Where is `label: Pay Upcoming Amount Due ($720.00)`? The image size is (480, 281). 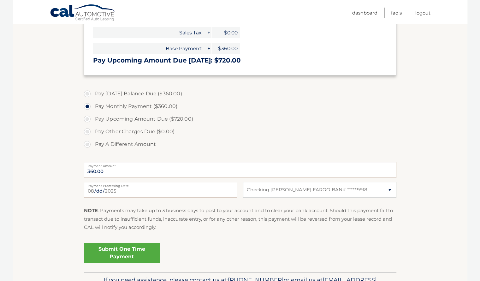
label: Pay Upcoming Amount Due ($720.00) is located at coordinates (240, 119).